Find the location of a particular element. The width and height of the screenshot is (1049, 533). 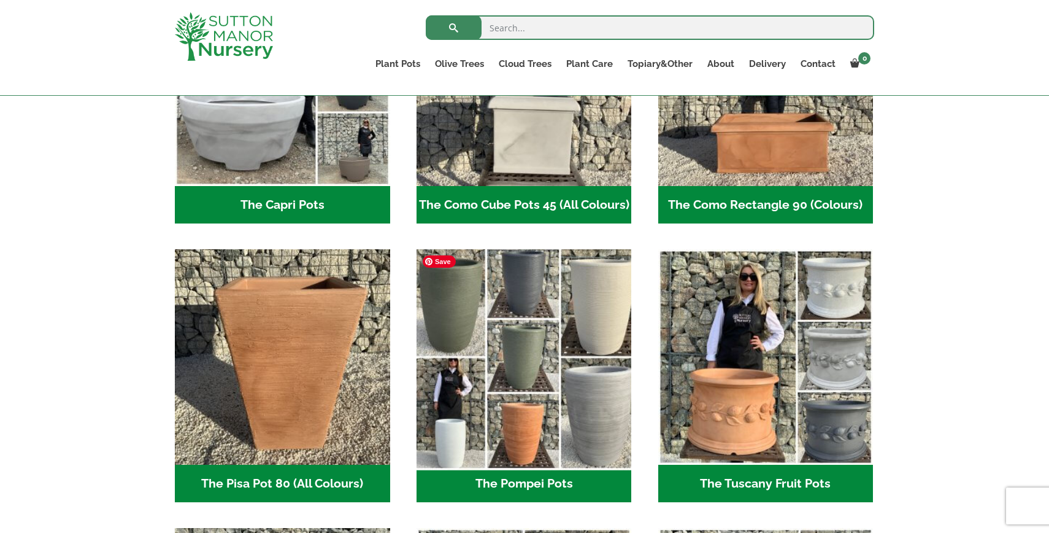

a: Cloud Trees is located at coordinates (525, 64).